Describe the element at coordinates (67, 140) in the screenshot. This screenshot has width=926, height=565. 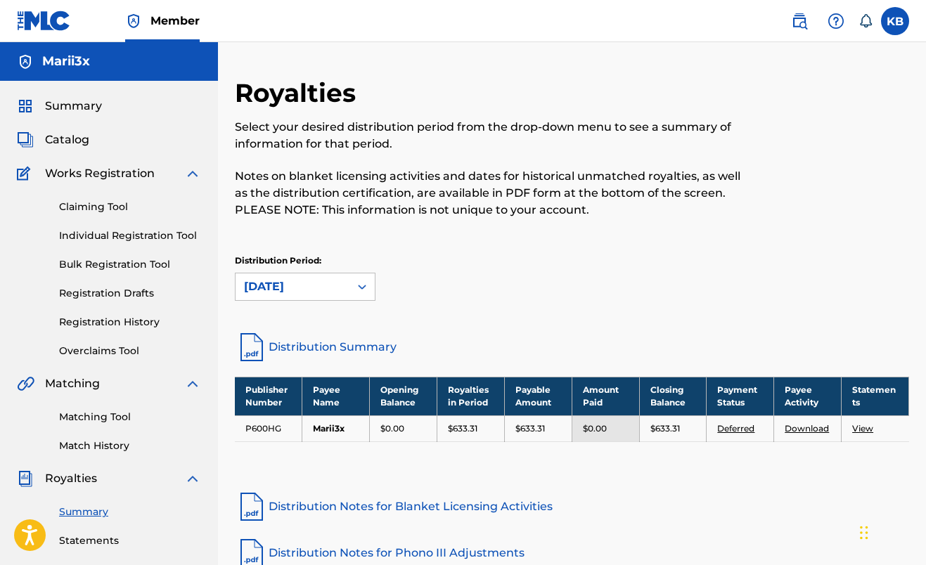
I see `span: Catalog` at that location.